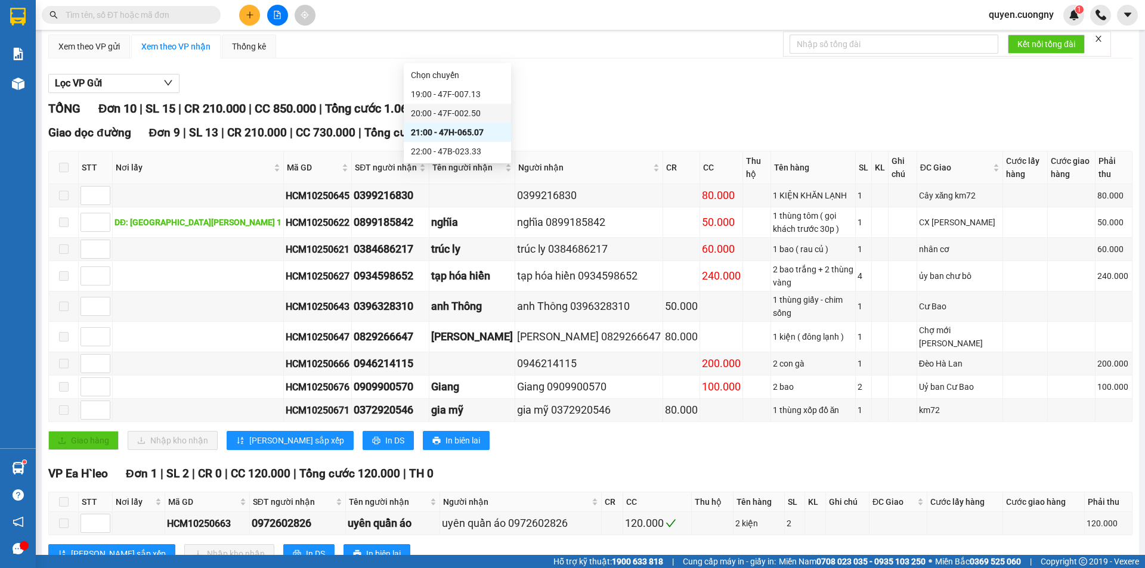 This screenshot has height=568, width=1145. What do you see at coordinates (391, 222) in the screenshot?
I see `td: 0899185842` at bounding box center [391, 222].